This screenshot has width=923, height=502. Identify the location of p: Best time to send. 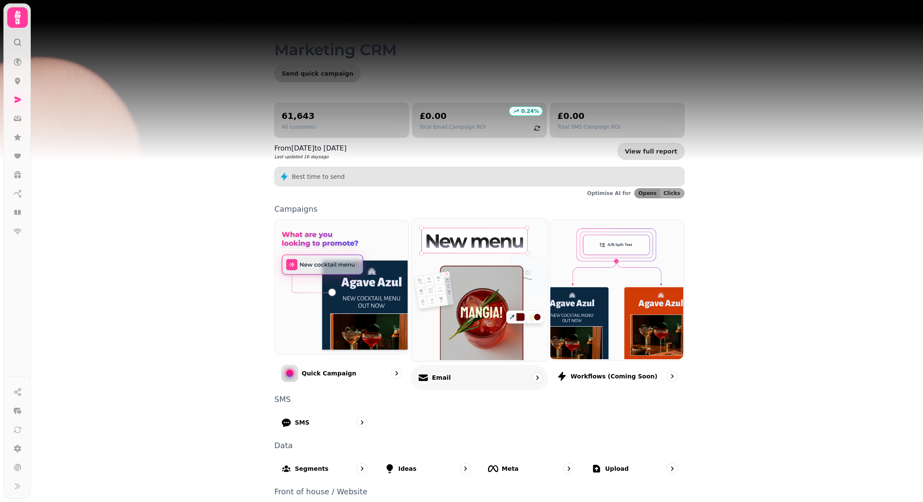
(318, 177).